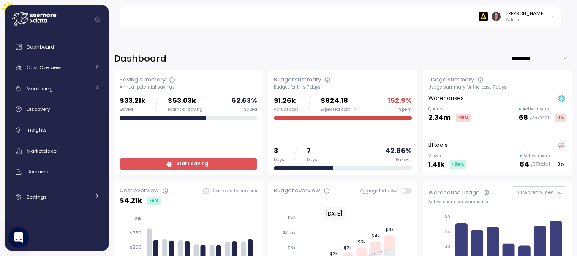 The width and height of the screenshot is (577, 256). What do you see at coordinates (139, 191) in the screenshot?
I see `div: Cost overview` at bounding box center [139, 191].